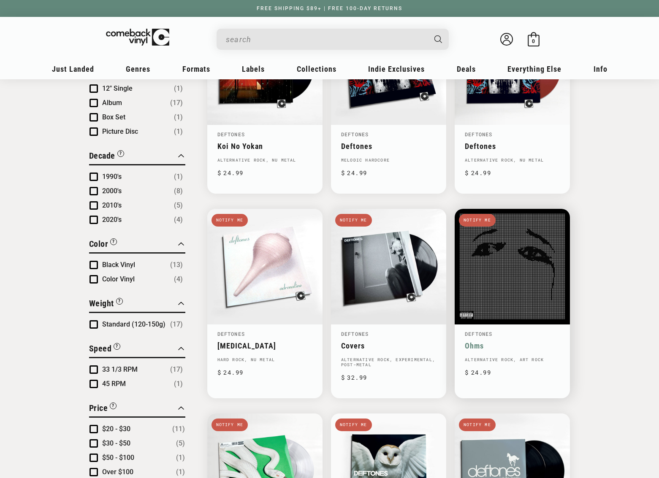  Describe the element at coordinates (396, 69) in the screenshot. I see `span: Indie Exclusives` at that location.